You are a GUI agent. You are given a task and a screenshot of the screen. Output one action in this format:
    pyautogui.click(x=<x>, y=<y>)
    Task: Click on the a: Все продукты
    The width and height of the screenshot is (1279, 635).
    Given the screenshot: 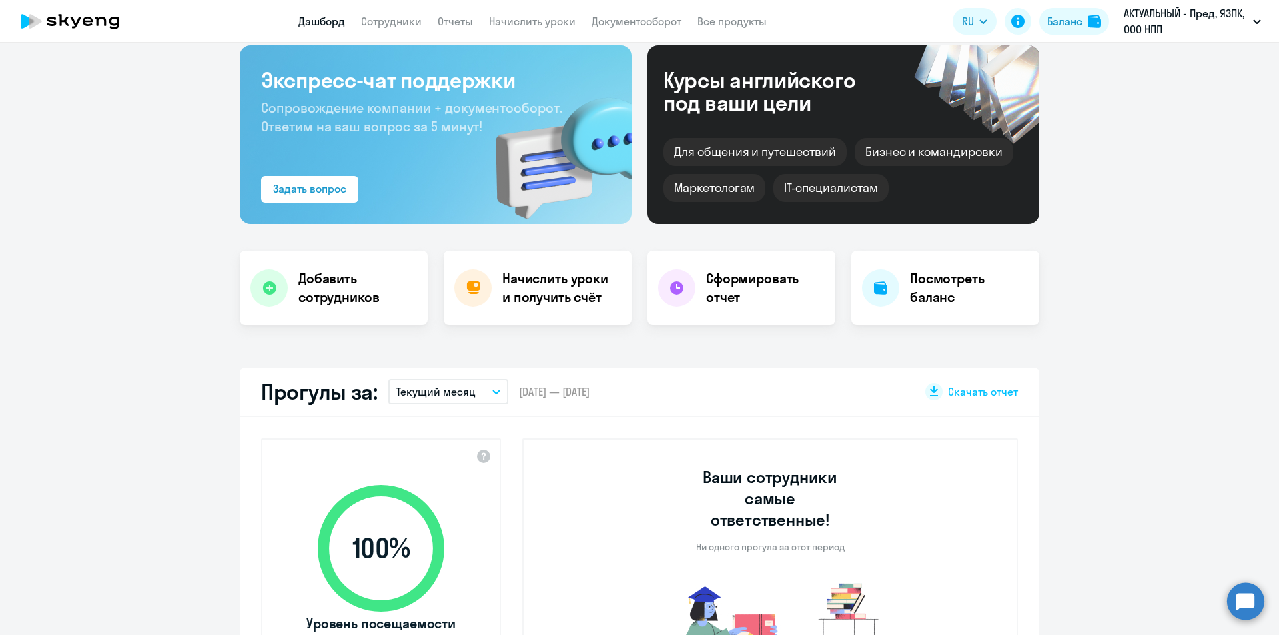 What is the action you would take?
    pyautogui.click(x=732, y=21)
    